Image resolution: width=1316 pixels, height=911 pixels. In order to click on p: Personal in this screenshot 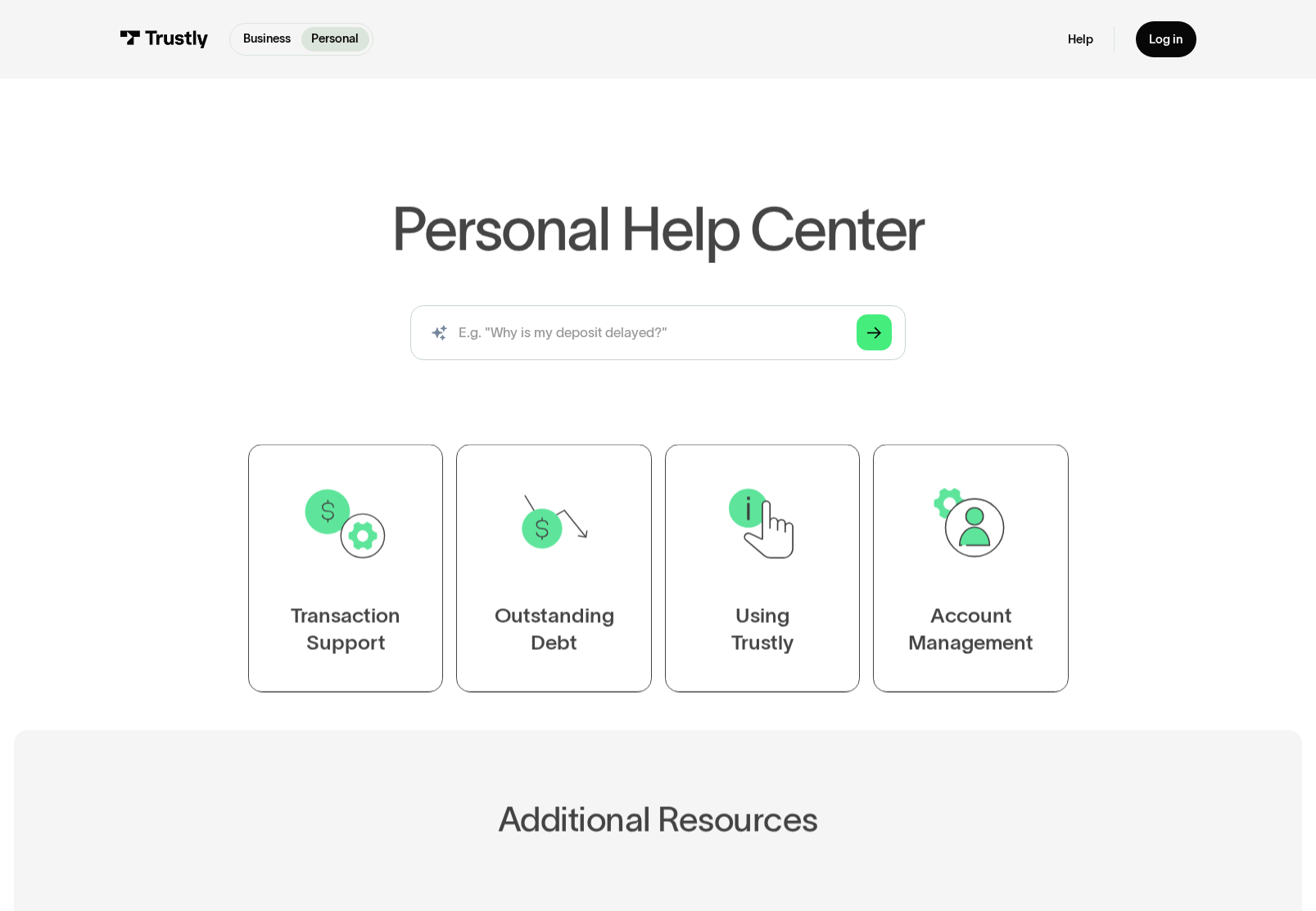, I will do `click(335, 40)`.